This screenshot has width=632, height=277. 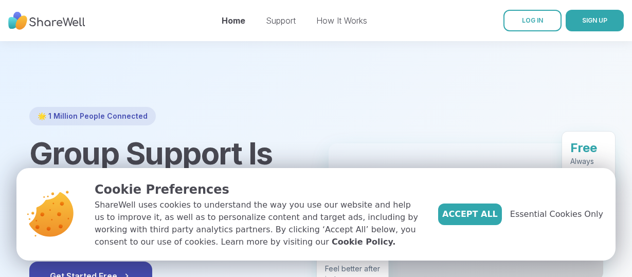 What do you see at coordinates (258, 190) in the screenshot?
I see `p: Cookie Preferences` at bounding box center [258, 190].